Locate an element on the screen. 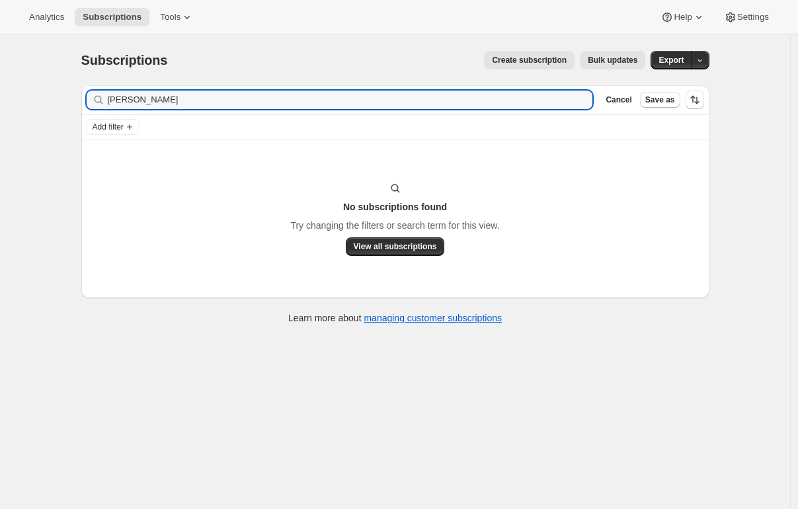  h3: No subscriptions found is located at coordinates (395, 207).